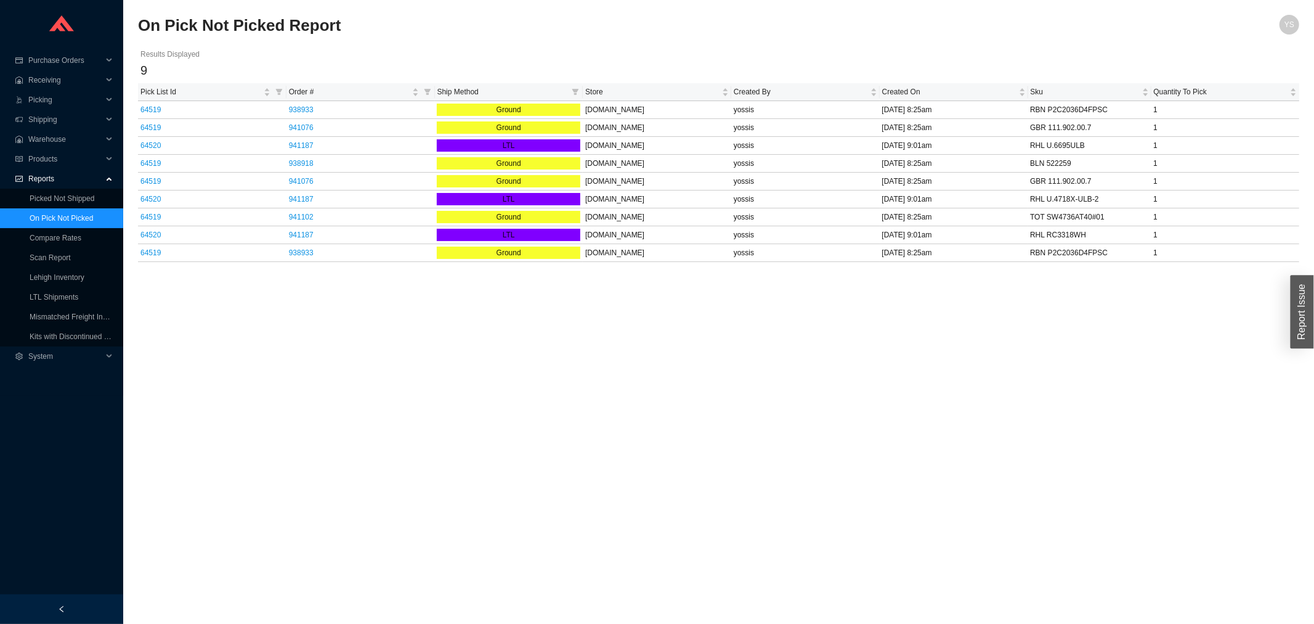 Image resolution: width=1314 pixels, height=624 pixels. What do you see at coordinates (301, 163) in the screenshot?
I see `a: 938918` at bounding box center [301, 163].